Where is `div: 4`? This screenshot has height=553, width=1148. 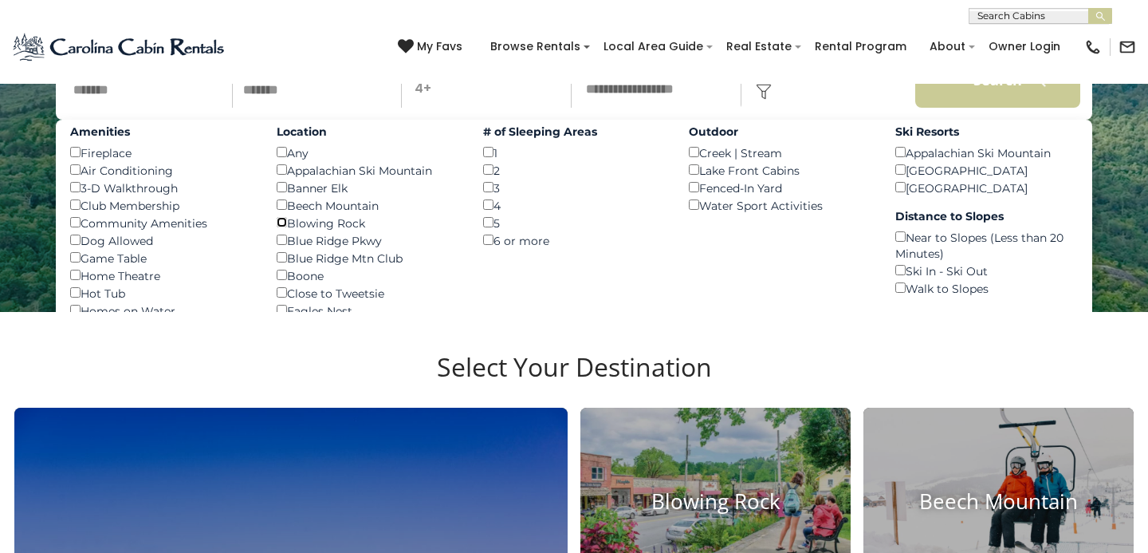
div: 4 is located at coordinates (574, 205).